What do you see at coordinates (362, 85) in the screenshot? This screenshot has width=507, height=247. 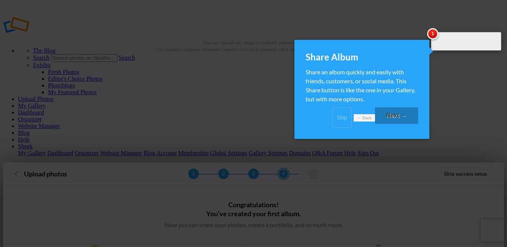 I see `div: Share an album quickly and easily with friends, customers, or social media. This Share button is ...` at bounding box center [362, 85].